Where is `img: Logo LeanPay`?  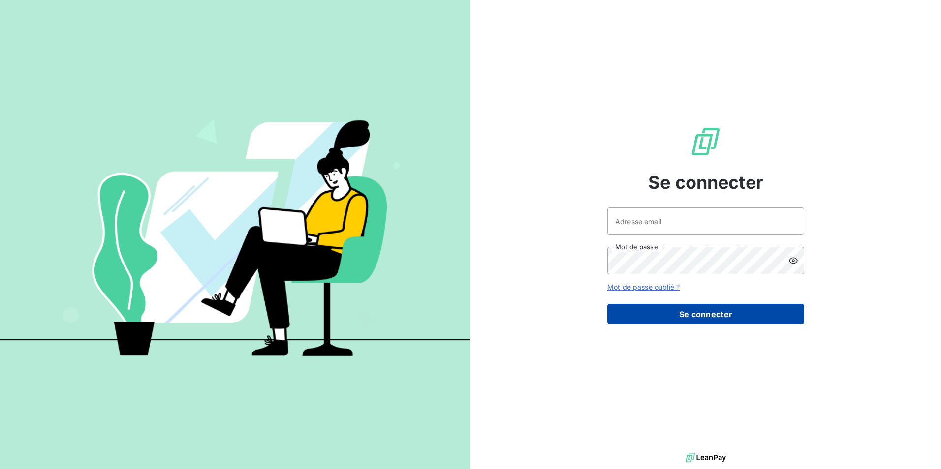 img: Logo LeanPay is located at coordinates (706, 142).